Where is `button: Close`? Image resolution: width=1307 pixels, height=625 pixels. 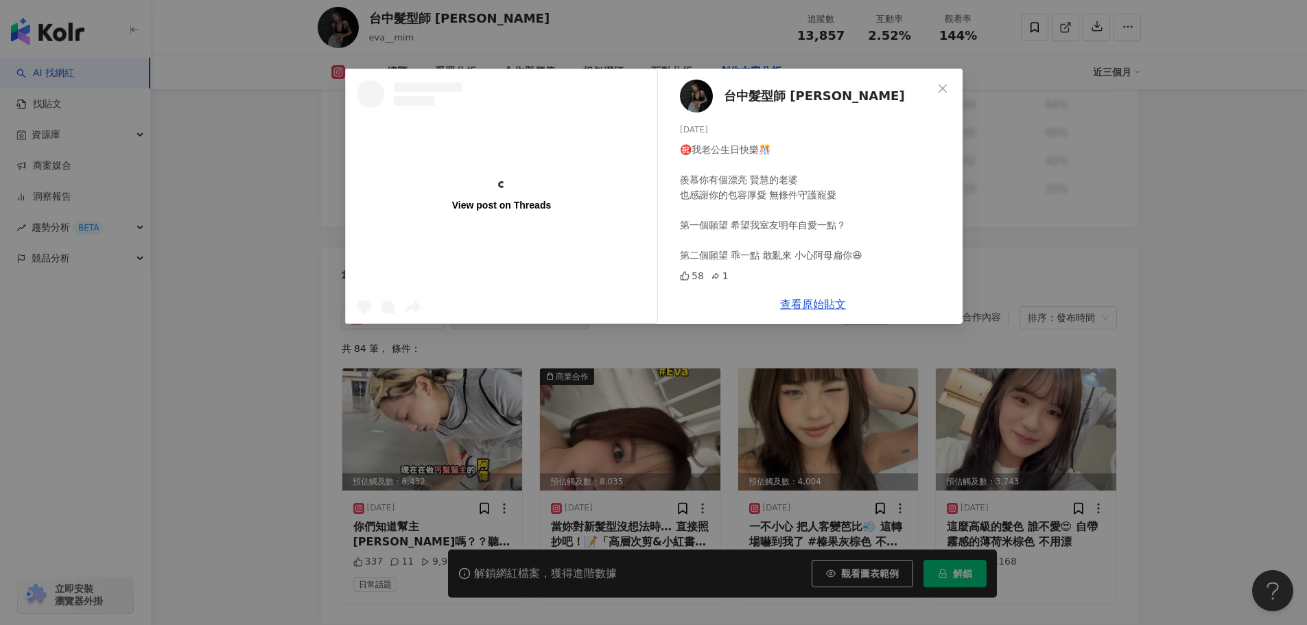
button: Close is located at coordinates (943, 89).